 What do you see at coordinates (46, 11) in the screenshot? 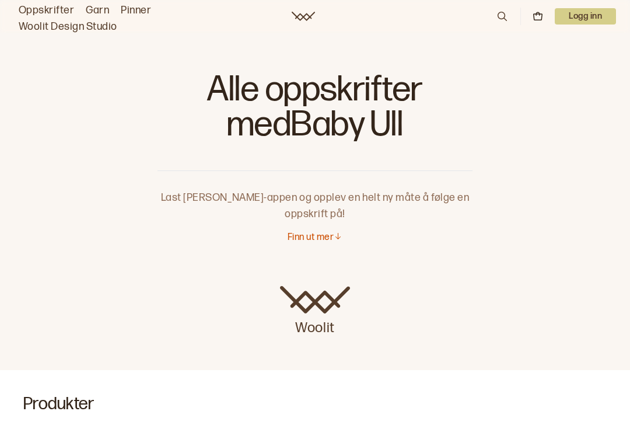
I see `a: Oppskrifter` at bounding box center [46, 11].